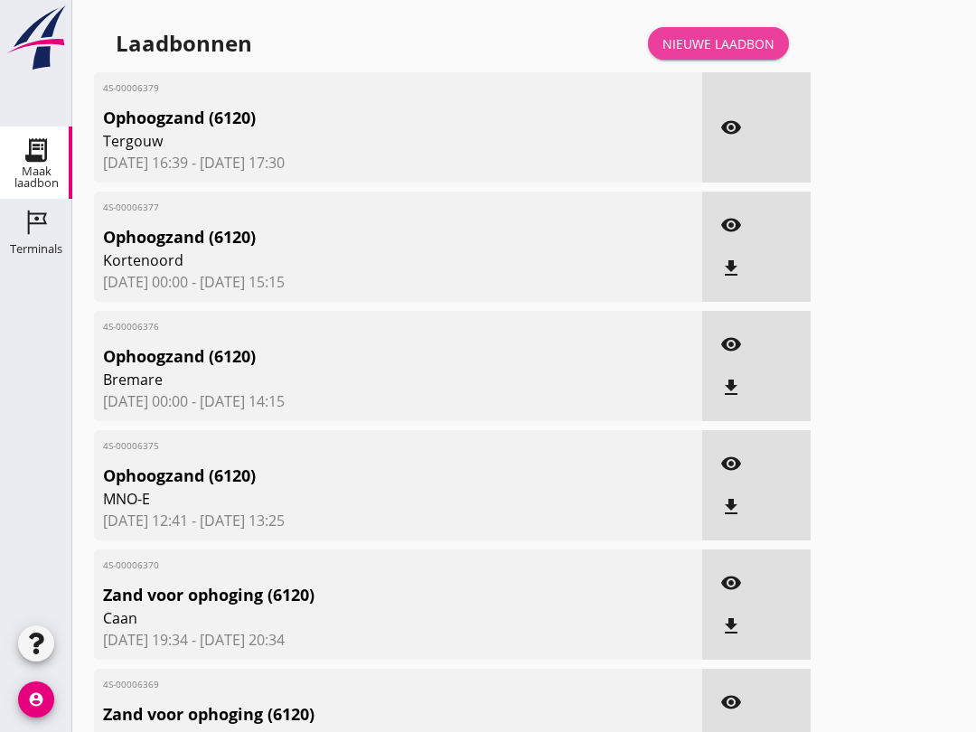 This screenshot has width=976, height=732. What do you see at coordinates (183, 43) in the screenshot?
I see `div: Laadbonnen` at bounding box center [183, 43].